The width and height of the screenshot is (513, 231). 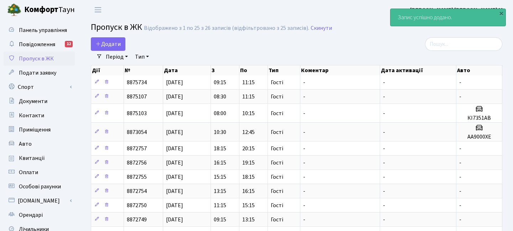 I want to click on a: Спорт, so click(x=39, y=87).